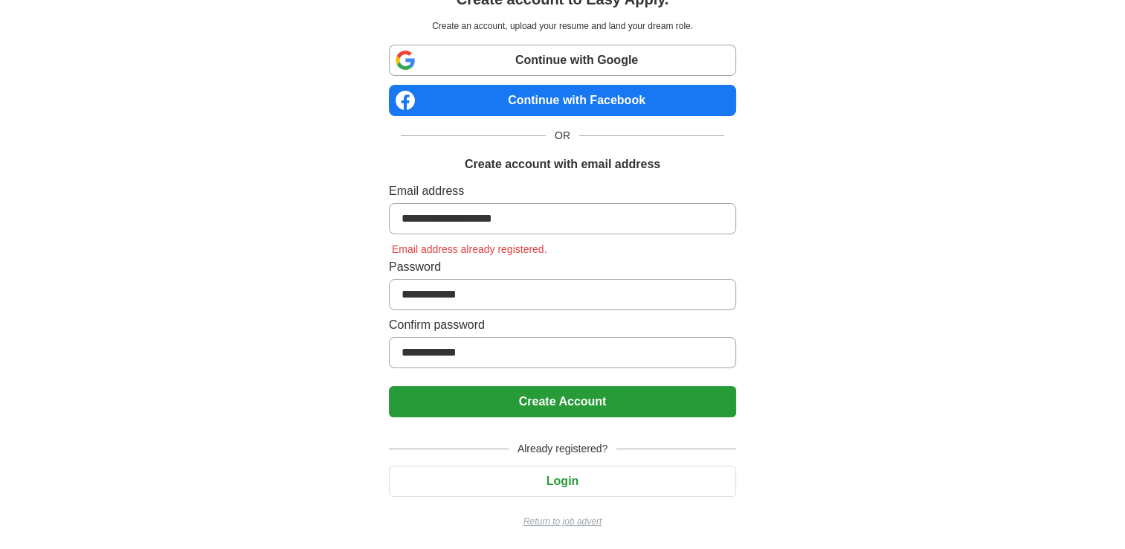 The width and height of the screenshot is (1125, 549). I want to click on a: Continue with Google, so click(562, 60).